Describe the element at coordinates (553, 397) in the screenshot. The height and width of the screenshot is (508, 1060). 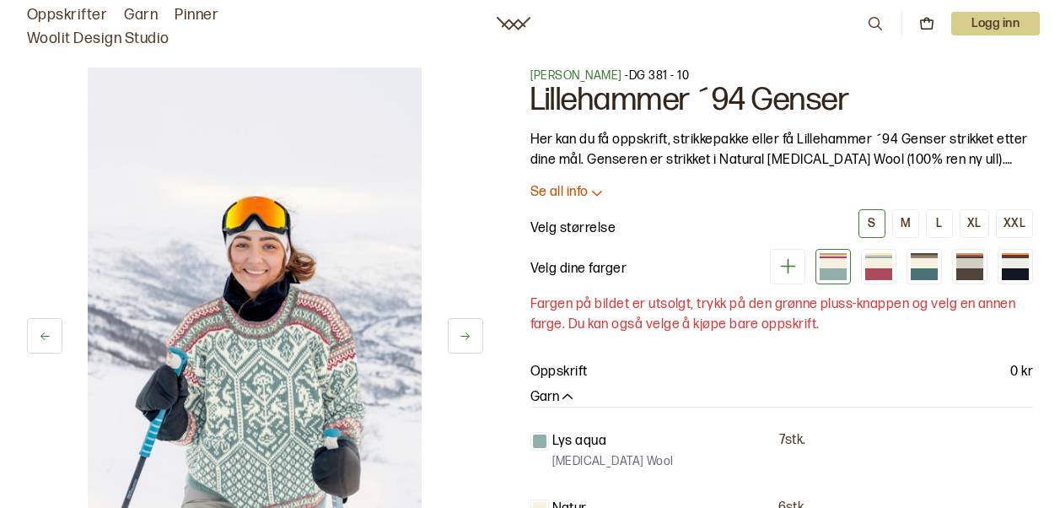
I see `button: Garn` at that location.